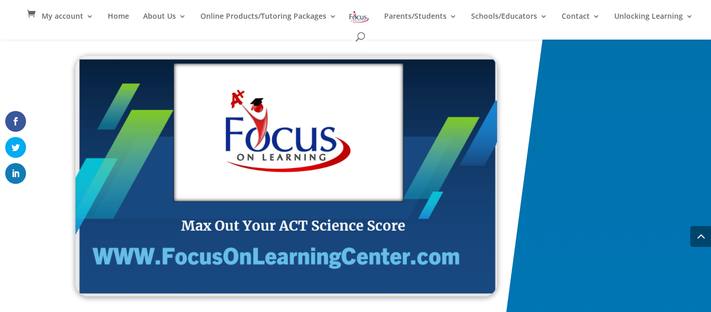  I want to click on a: Online Products/Tutoring Packages, so click(269, 21).